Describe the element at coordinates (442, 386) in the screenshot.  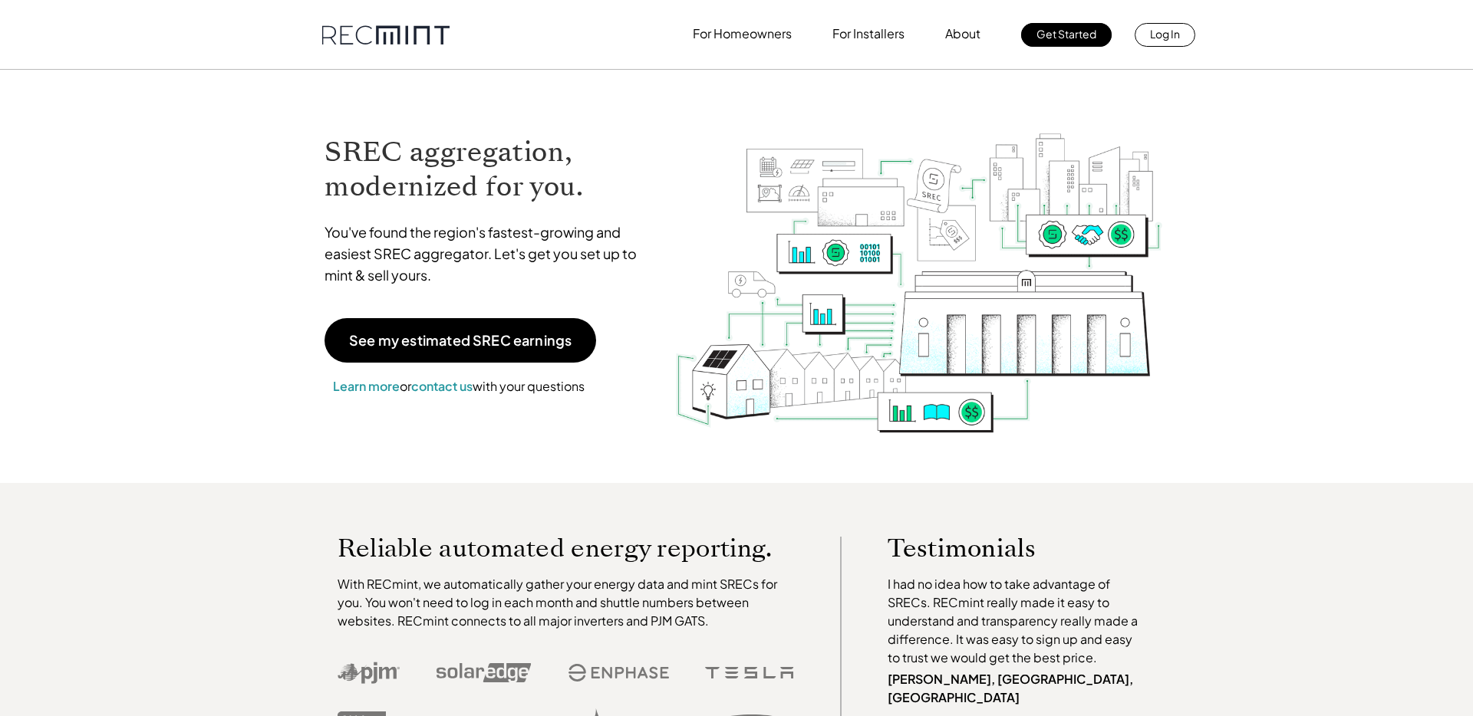
I see `span: contact us` at that location.